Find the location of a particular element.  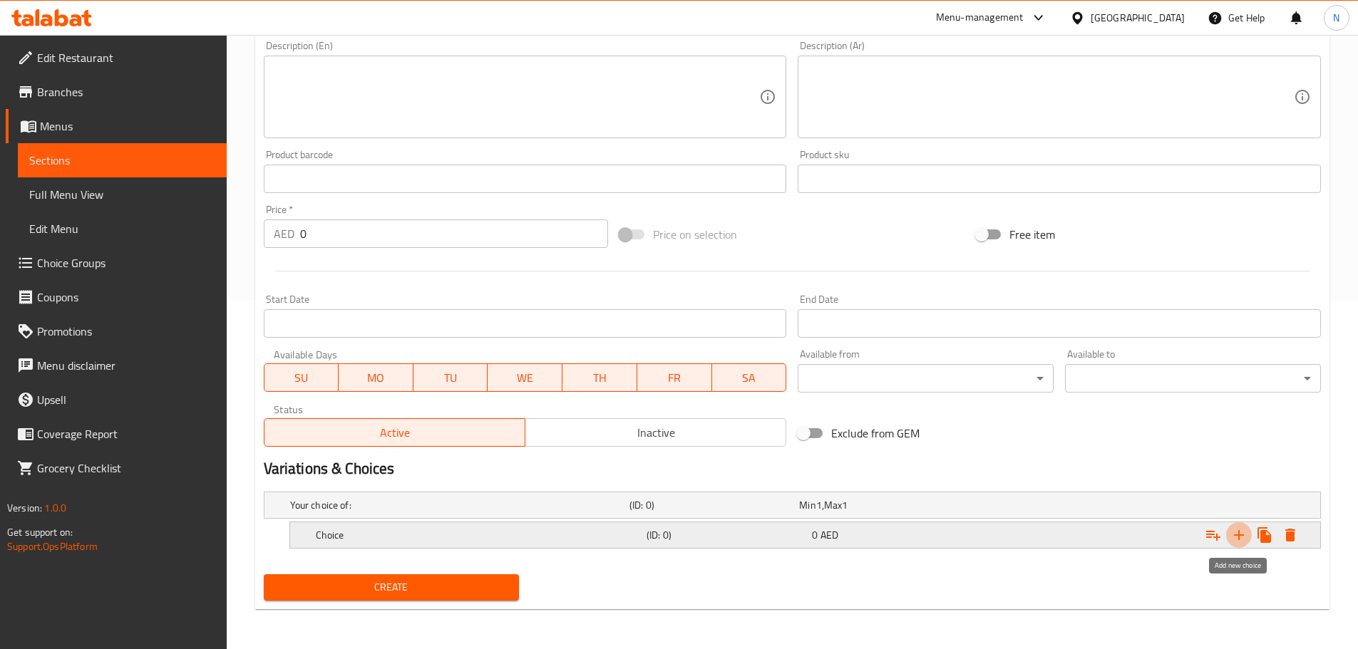

button: TU is located at coordinates (451, 378).